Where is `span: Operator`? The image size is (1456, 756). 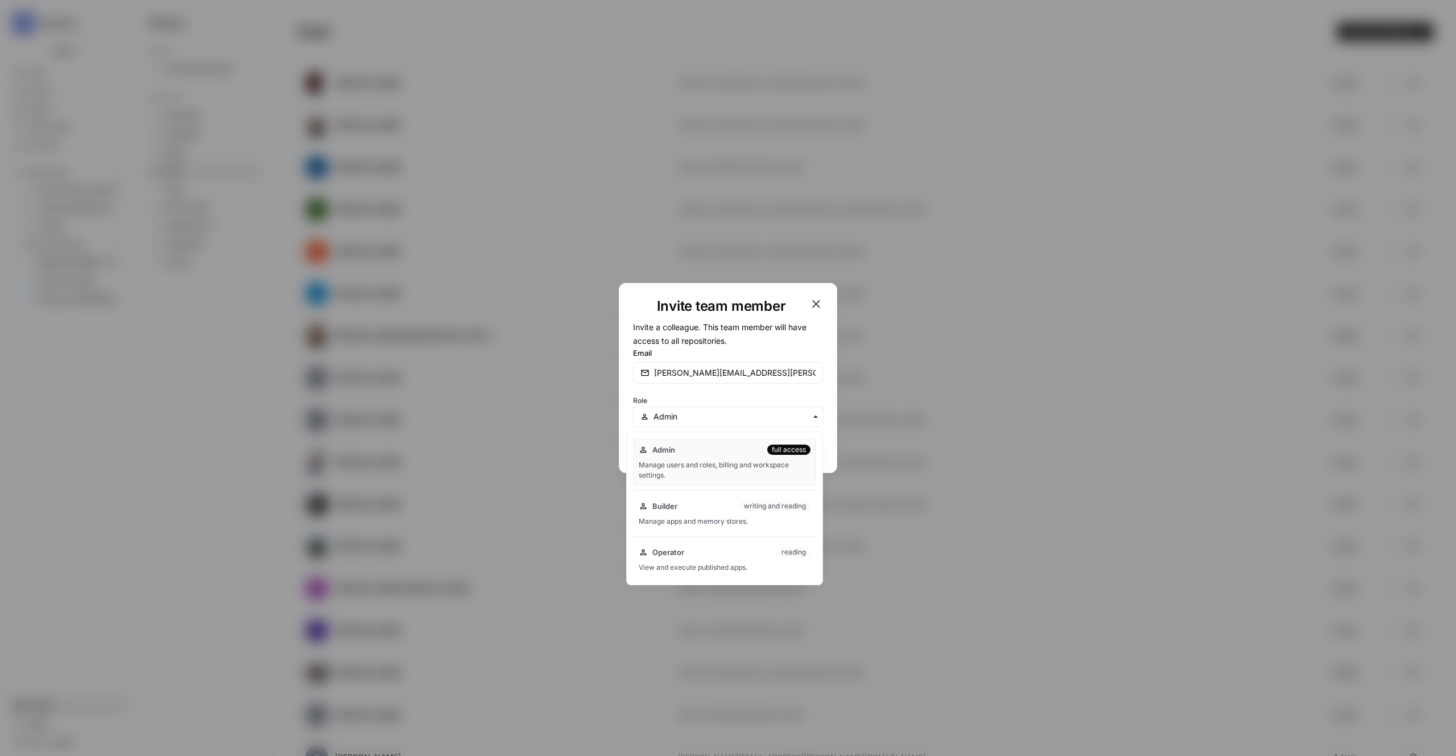
span: Operator is located at coordinates (668, 552).